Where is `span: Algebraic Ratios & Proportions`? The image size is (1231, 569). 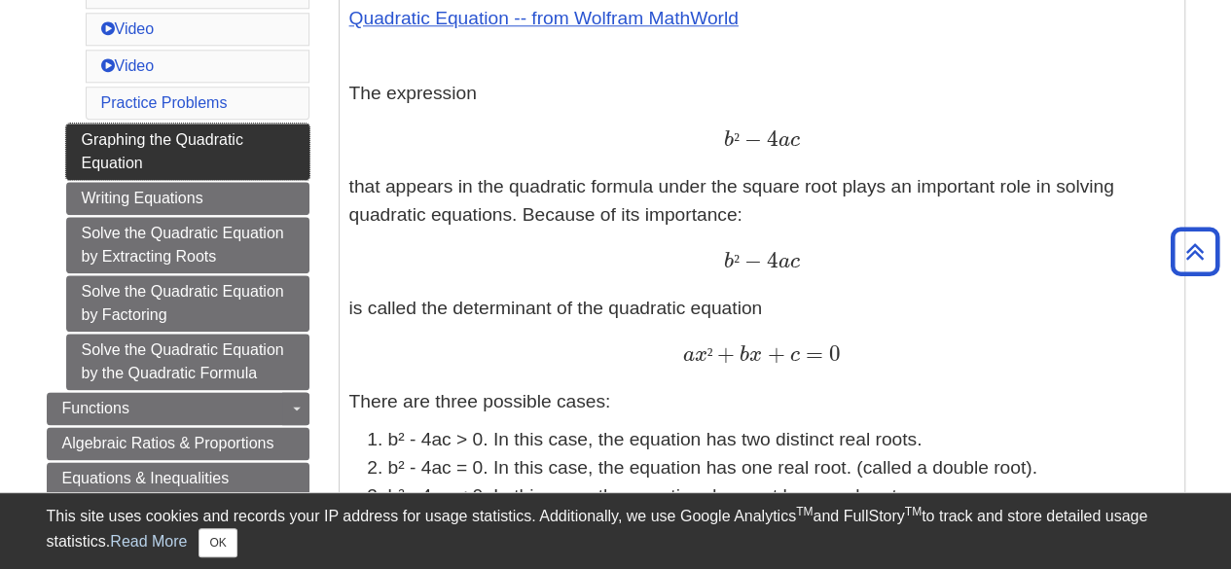 span: Algebraic Ratios & Proportions is located at coordinates (168, 443).